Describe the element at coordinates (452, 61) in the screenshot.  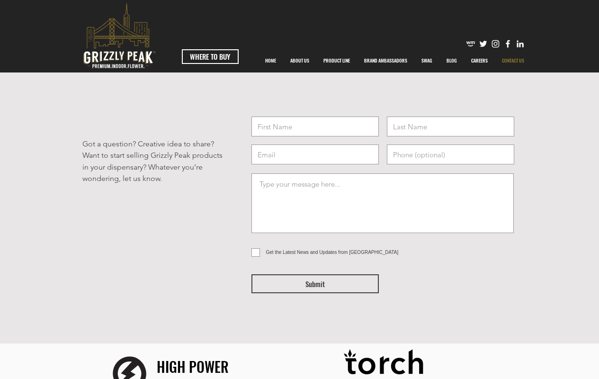
I see `p: BLOG` at that location.